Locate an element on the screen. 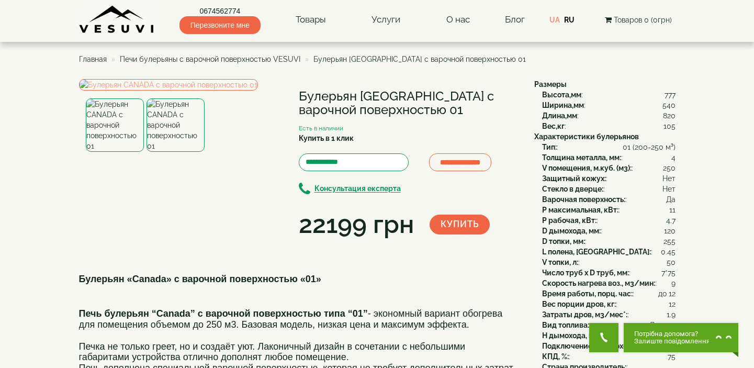  button: Купить is located at coordinates (459, 224).